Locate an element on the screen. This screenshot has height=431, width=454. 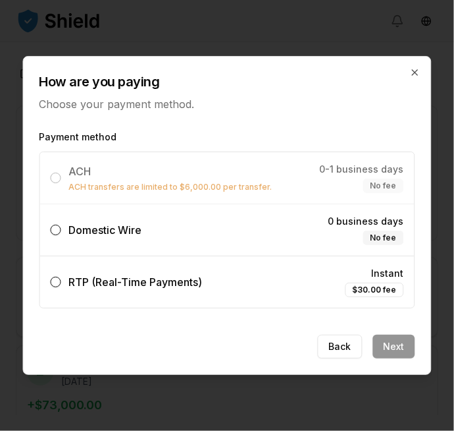
p: ACH transfers are limited to $6,000.00 per transfer. is located at coordinates (170, 187).